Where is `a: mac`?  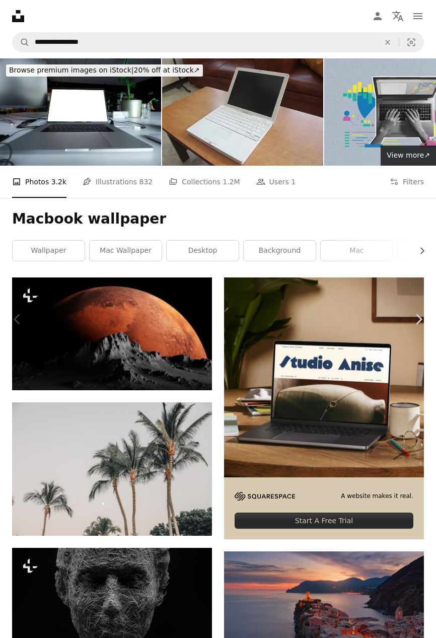 a: mac is located at coordinates (357, 251).